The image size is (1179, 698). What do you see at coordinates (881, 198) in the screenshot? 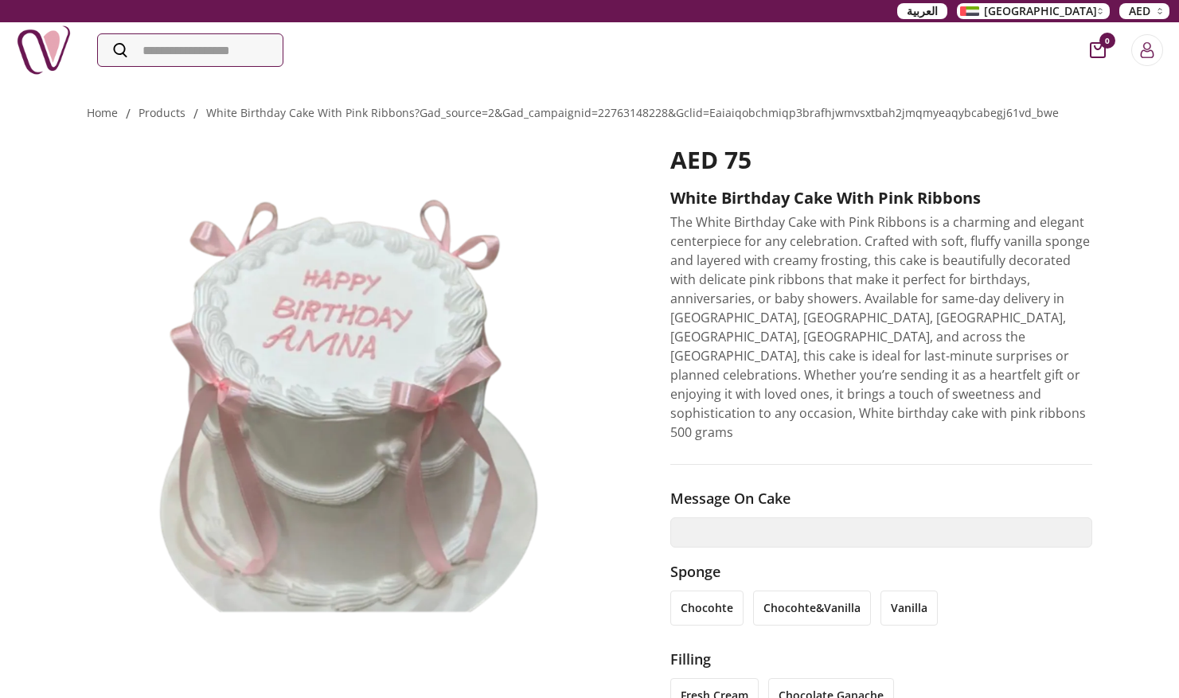
I see `h2: White birthday cake with pink ribbons` at bounding box center [881, 198].